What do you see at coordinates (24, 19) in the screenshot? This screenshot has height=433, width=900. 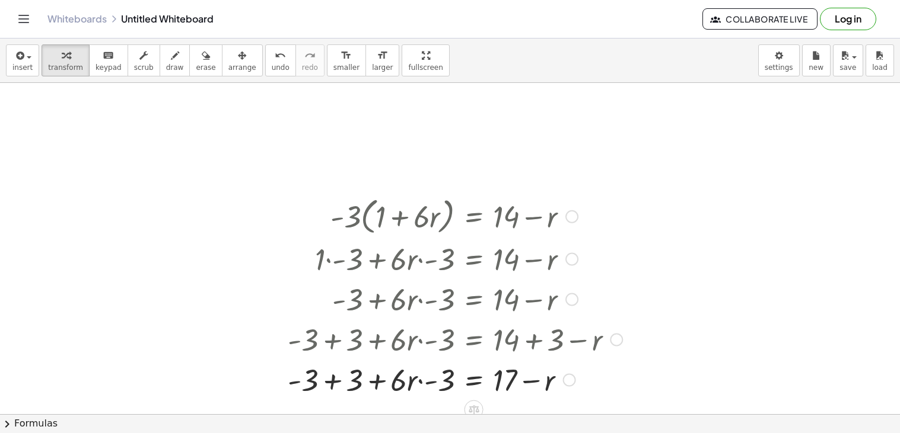 I see `button: Toggle navigation` at bounding box center [24, 19].